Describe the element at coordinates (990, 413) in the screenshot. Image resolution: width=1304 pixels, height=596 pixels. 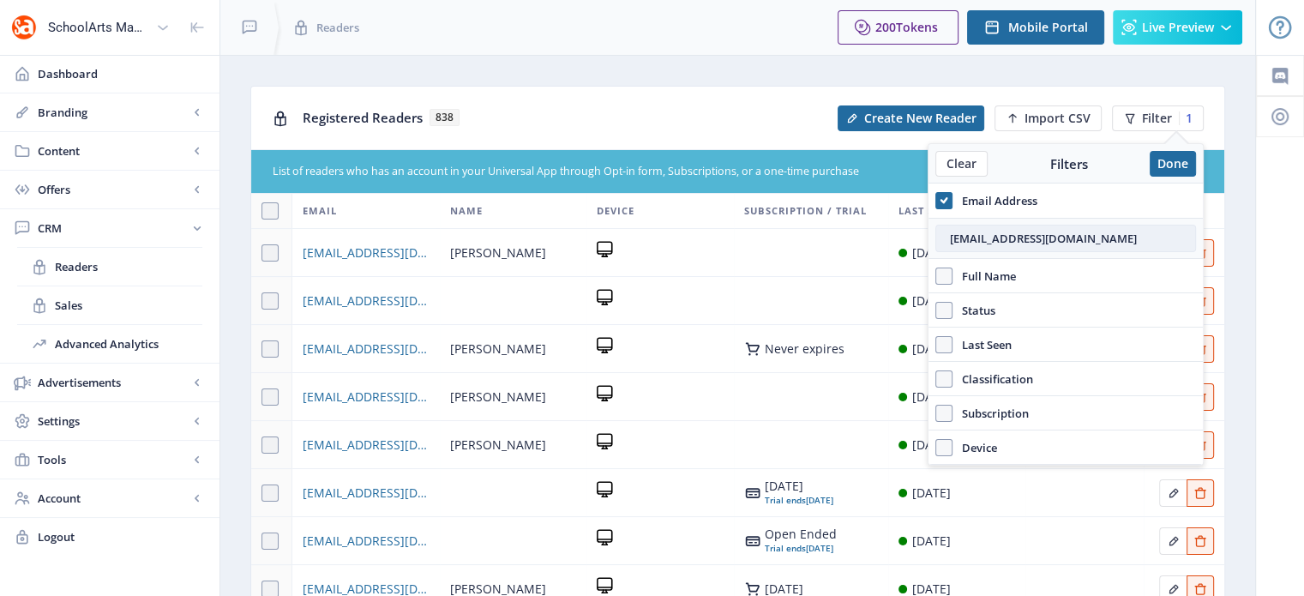
I see `span: Subscription` at that location.